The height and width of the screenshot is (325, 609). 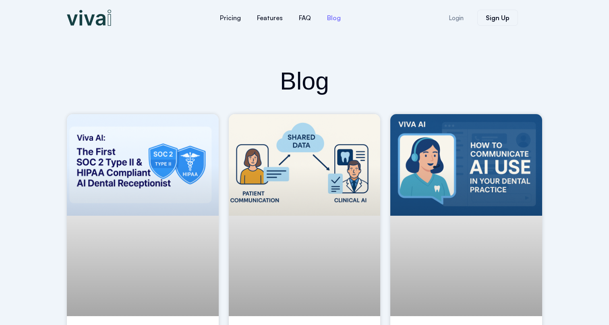 I want to click on h2: Blog, so click(x=305, y=81).